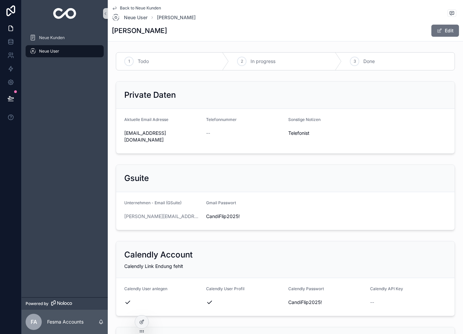 The width and height of the screenshot is (463, 334). I want to click on span: Aktuelle Email Adresse, so click(146, 119).